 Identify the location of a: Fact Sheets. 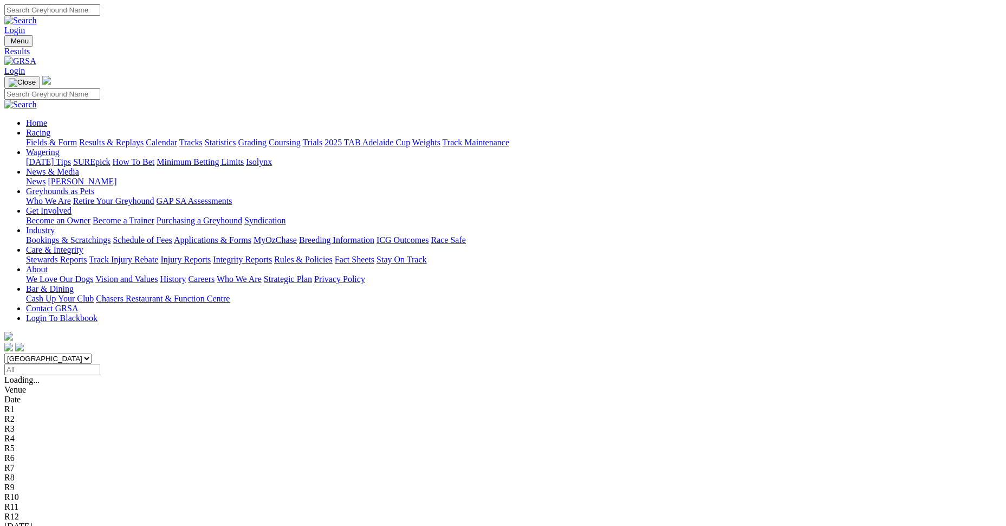
(354, 259).